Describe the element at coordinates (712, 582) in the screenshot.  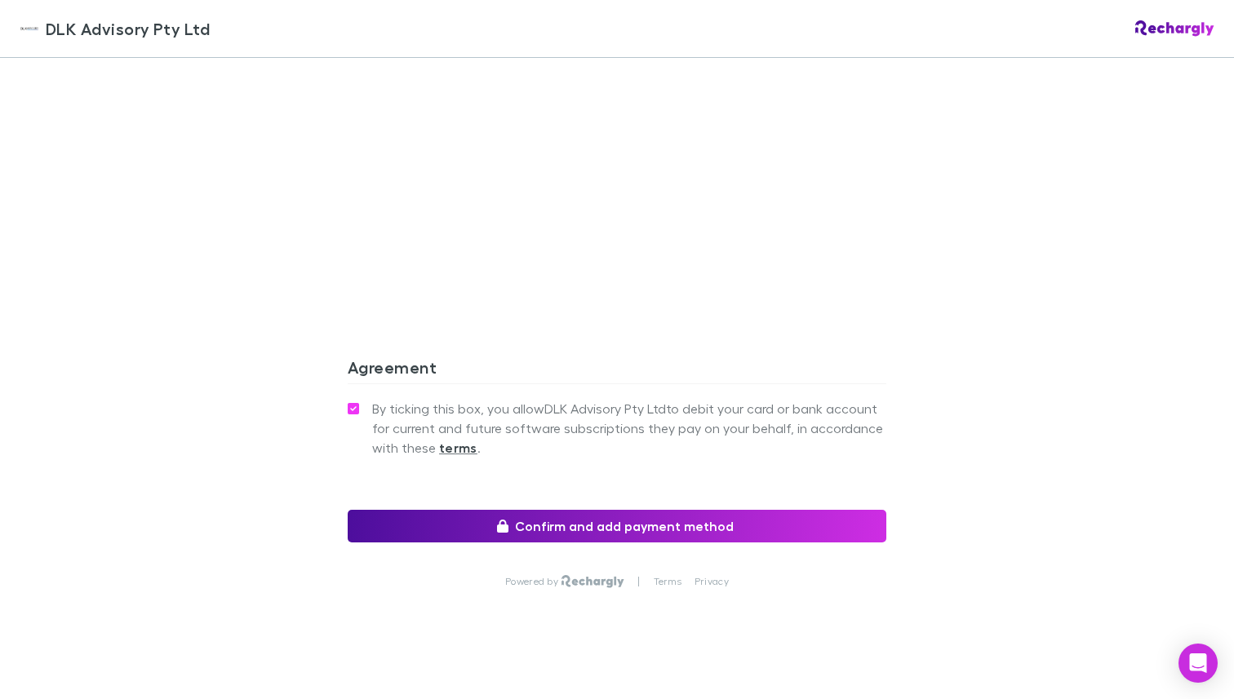
I see `a: Privacy` at that location.